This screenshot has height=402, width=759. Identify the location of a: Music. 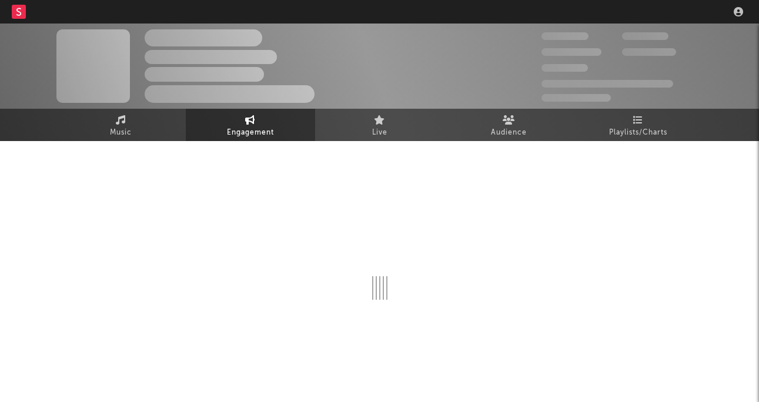
(121, 125).